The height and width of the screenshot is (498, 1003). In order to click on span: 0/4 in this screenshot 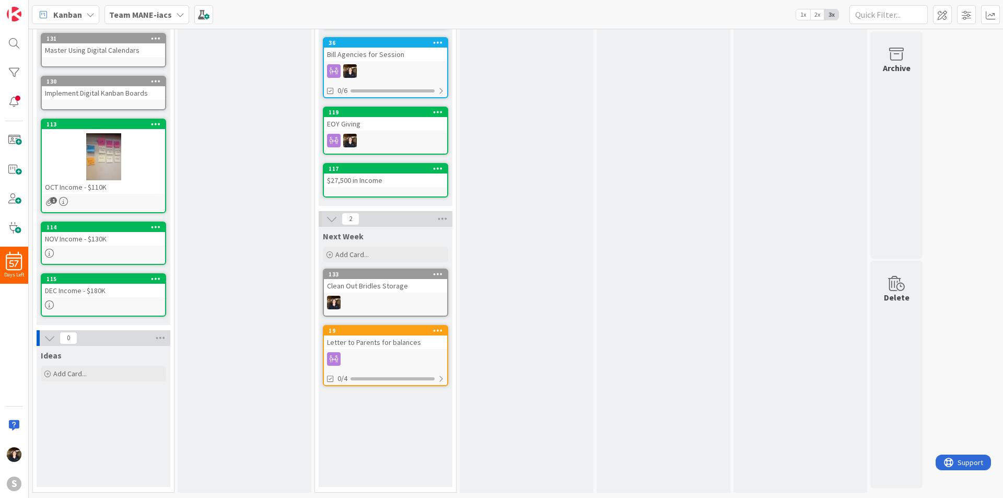, I will do `click(342, 378)`.